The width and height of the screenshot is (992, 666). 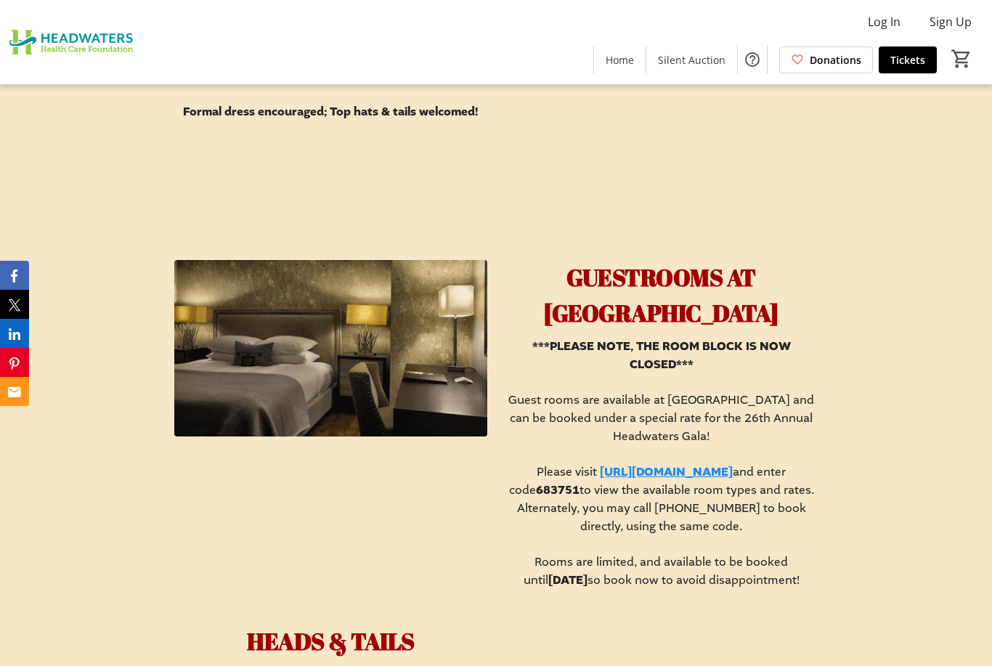 I want to click on span: Log In, so click(x=884, y=22).